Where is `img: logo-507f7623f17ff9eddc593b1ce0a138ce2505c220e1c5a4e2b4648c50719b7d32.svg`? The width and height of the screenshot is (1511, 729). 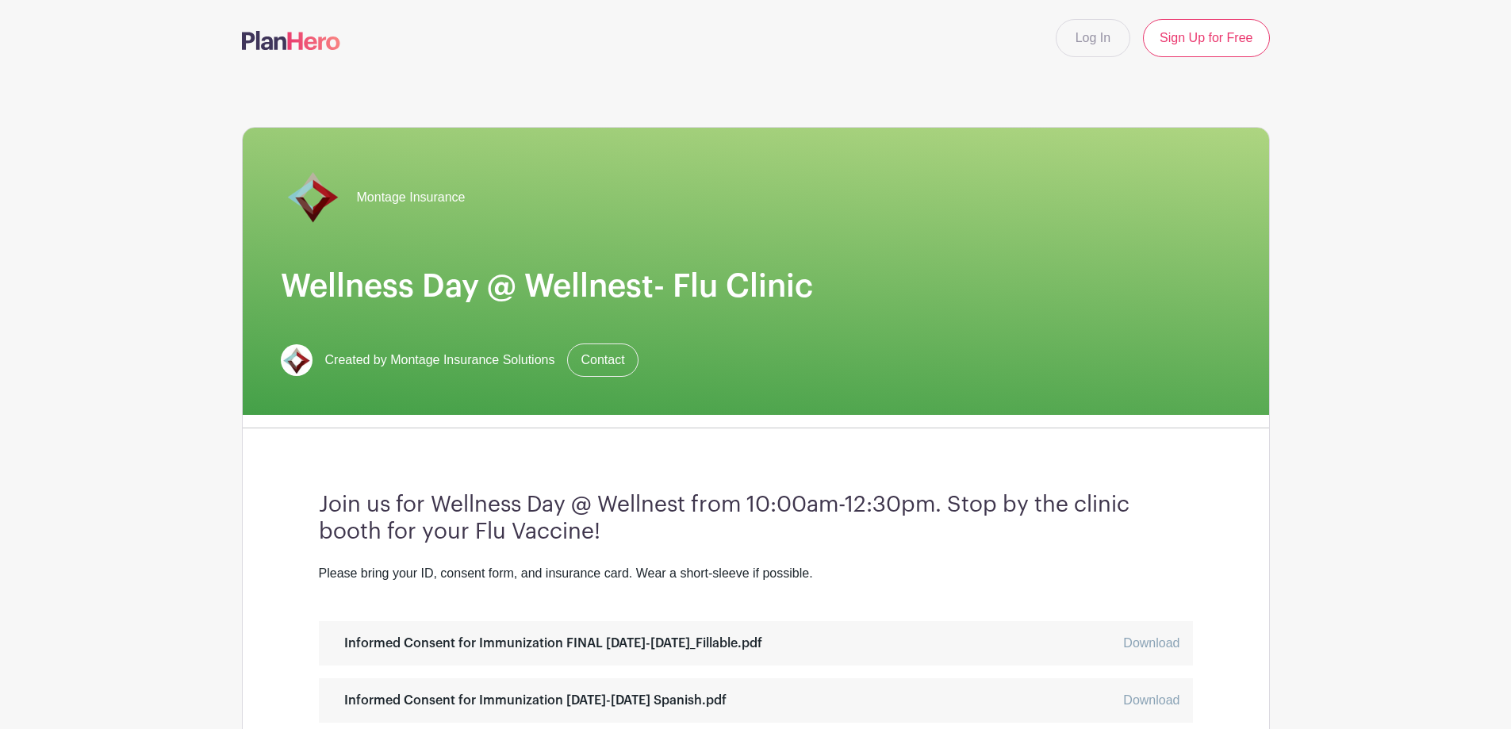 img: logo-507f7623f17ff9eddc593b1ce0a138ce2505c220e1c5a4e2b4648c50719b7d32.svg is located at coordinates (291, 40).